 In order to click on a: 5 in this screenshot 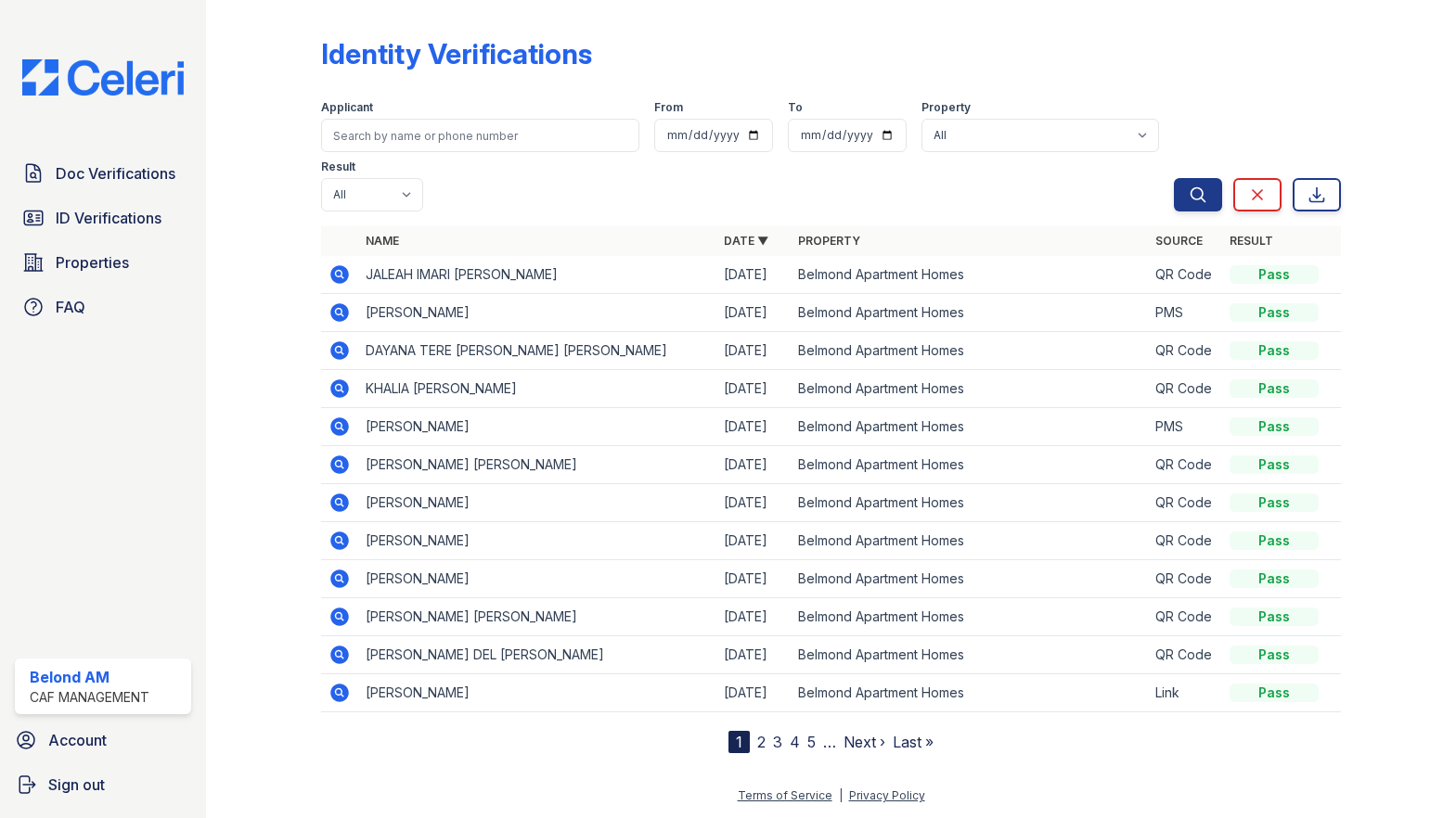, I will do `click(811, 742)`.